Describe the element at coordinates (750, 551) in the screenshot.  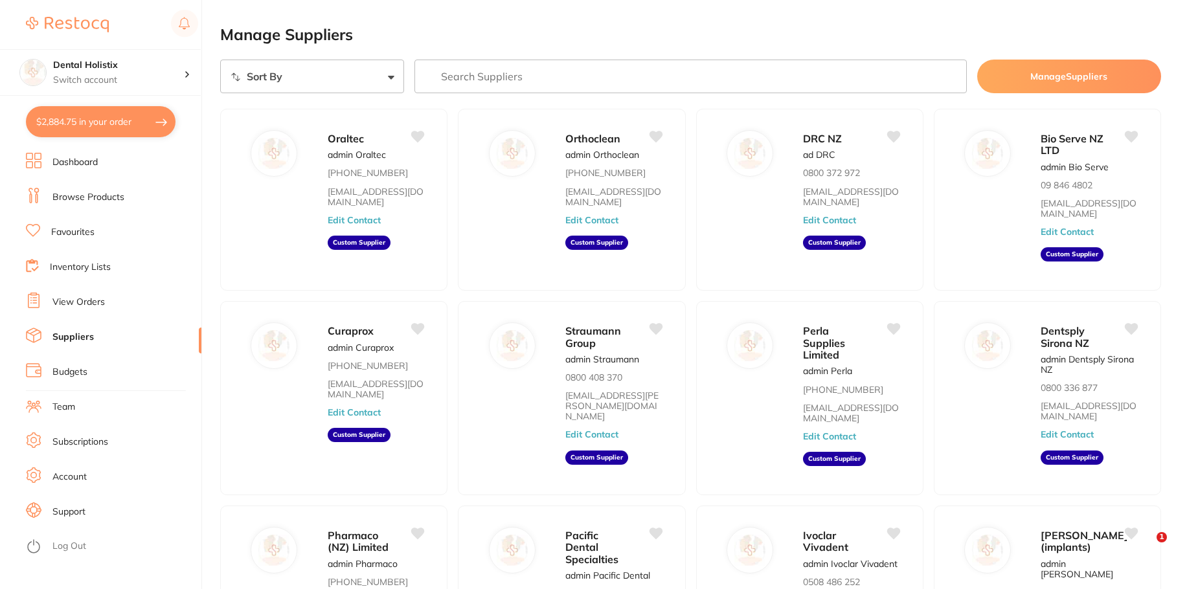
I see `img: Ivoclar Vivadent` at that location.